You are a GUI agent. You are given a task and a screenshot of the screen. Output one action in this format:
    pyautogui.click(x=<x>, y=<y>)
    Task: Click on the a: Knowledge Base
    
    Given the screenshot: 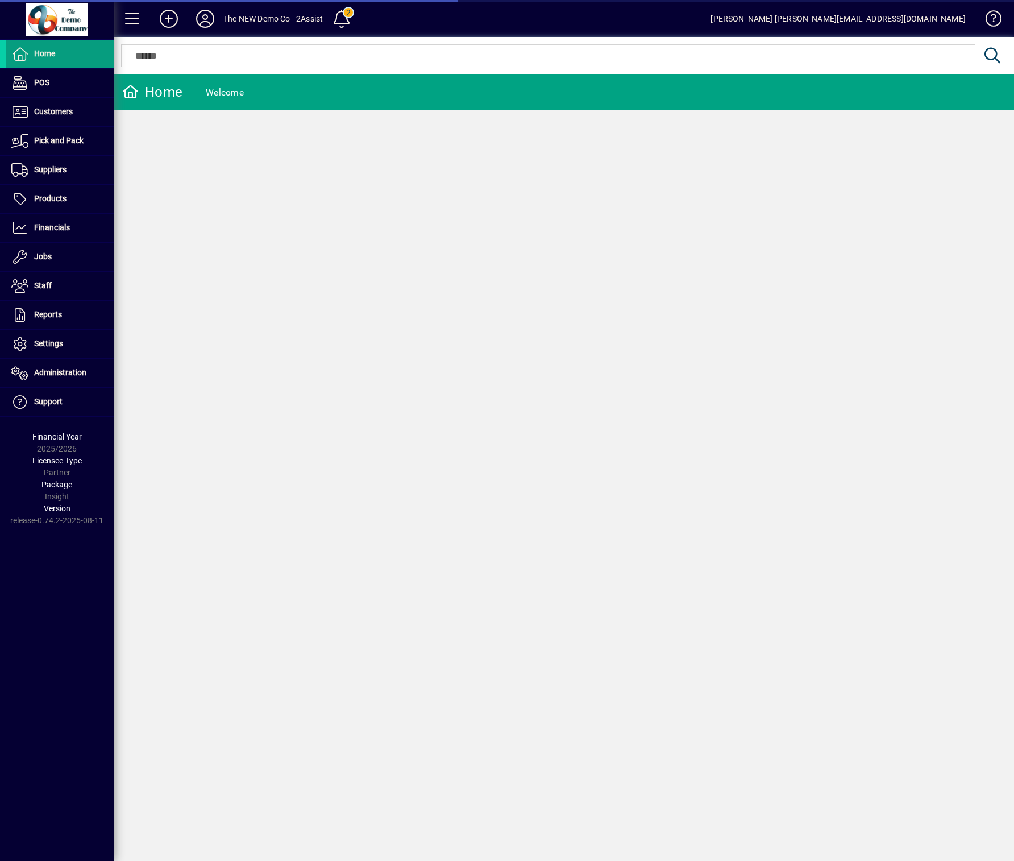 What is the action you would take?
    pyautogui.click(x=988, y=20)
    